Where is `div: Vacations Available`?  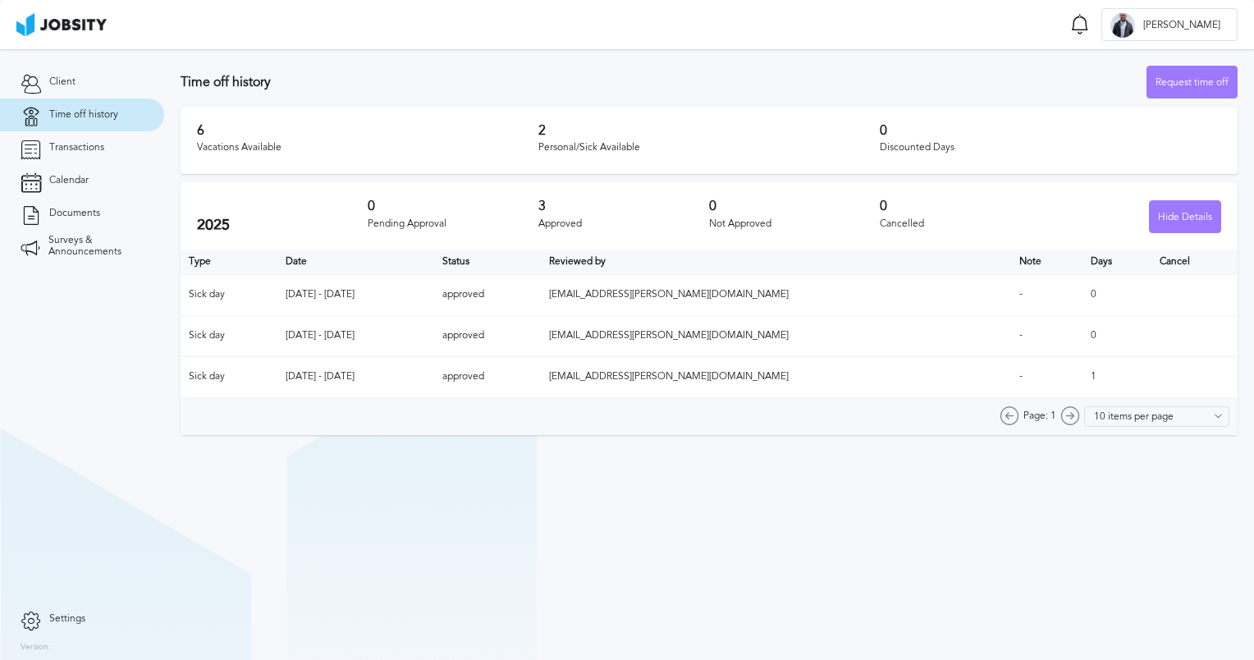
div: Vacations Available is located at coordinates (368, 148).